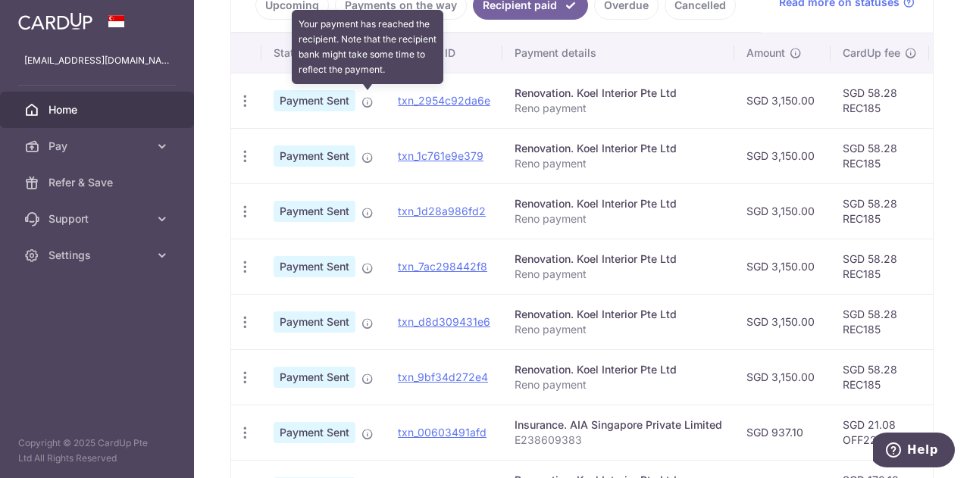 The height and width of the screenshot is (478, 970). I want to click on a: txn_d8d309431e6, so click(444, 321).